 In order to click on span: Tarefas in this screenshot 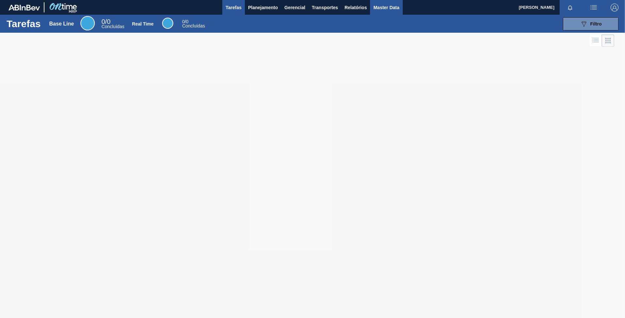, I will do `click(233, 8)`.